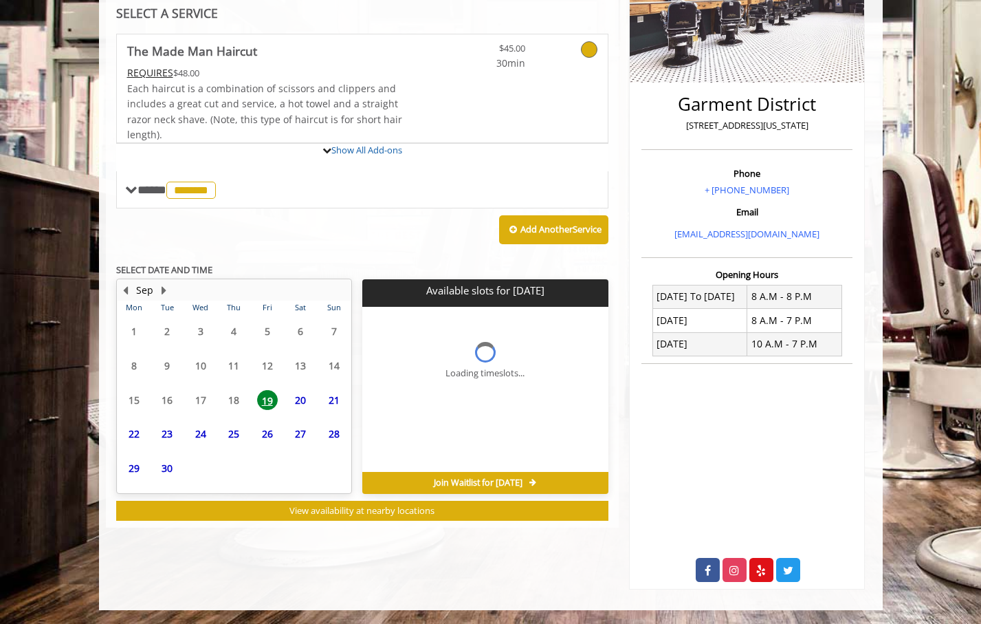 This screenshot has width=981, height=624. Describe the element at coordinates (795, 320) in the screenshot. I see `td: 8 A.M - 7 P.M` at that location.